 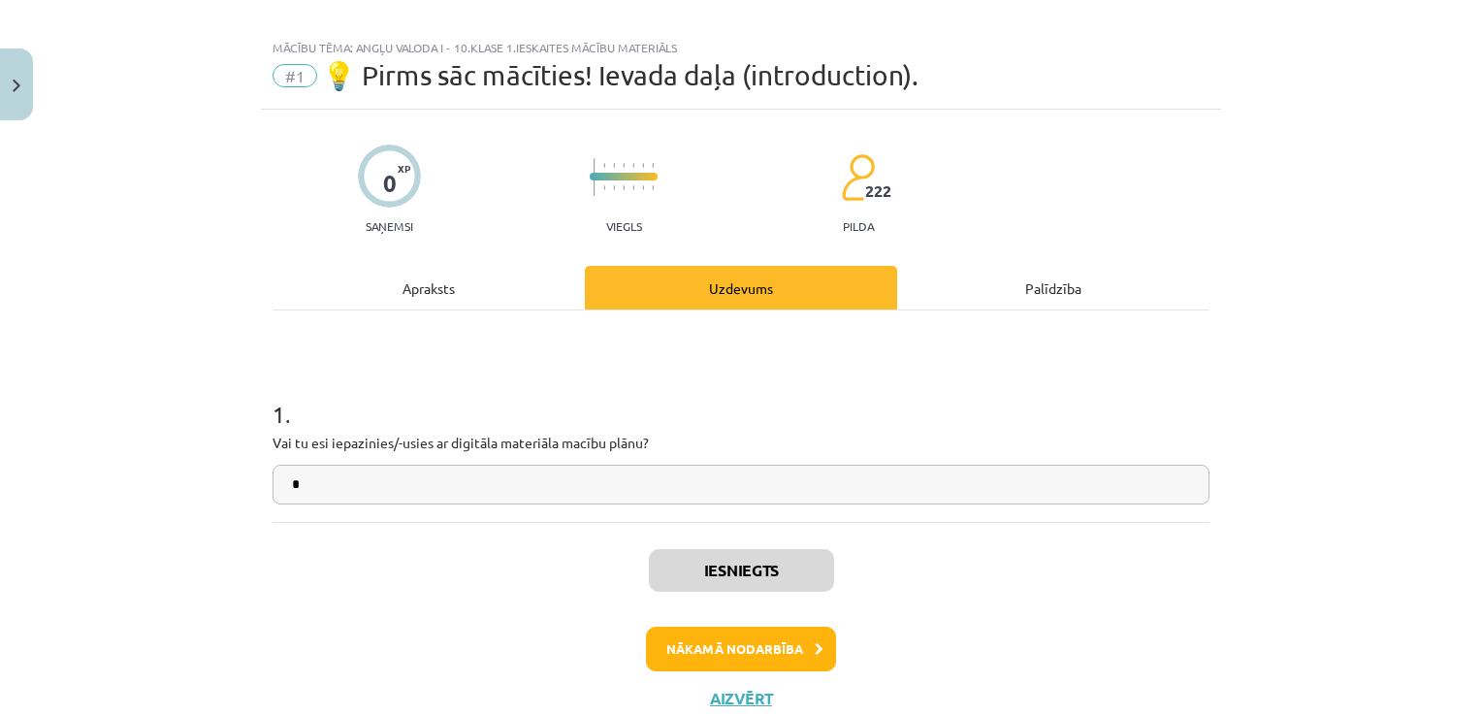 What do you see at coordinates (741, 397) in the screenshot?
I see `h1: 1 .` at bounding box center [741, 397].